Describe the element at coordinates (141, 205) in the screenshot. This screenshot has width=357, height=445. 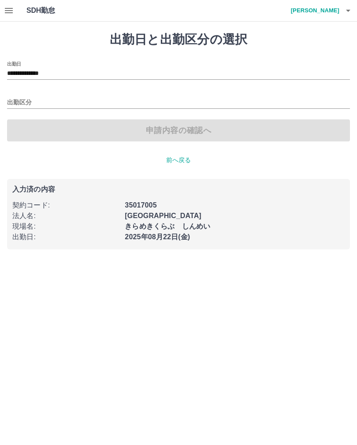
I see `b: 35017005` at that location.